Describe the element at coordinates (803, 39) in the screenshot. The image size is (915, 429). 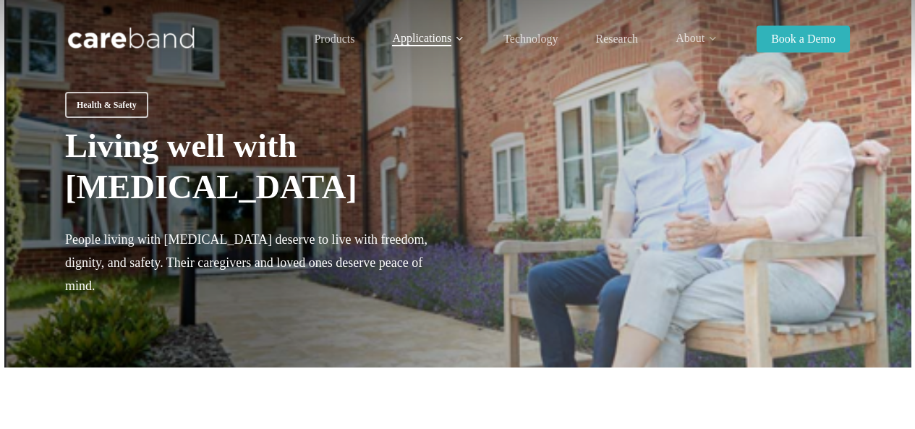
I see `a: Book a Demo` at that location.